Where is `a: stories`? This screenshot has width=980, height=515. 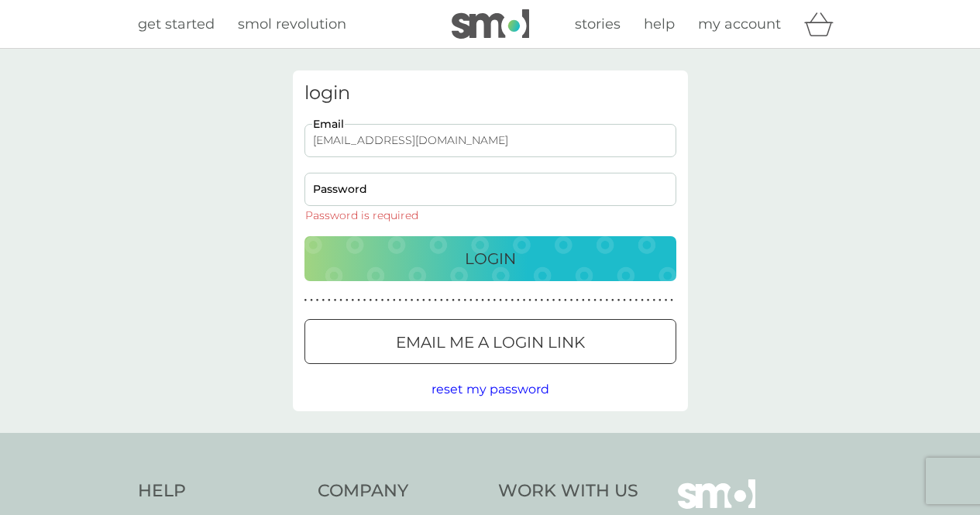 a: stories is located at coordinates (598, 24).